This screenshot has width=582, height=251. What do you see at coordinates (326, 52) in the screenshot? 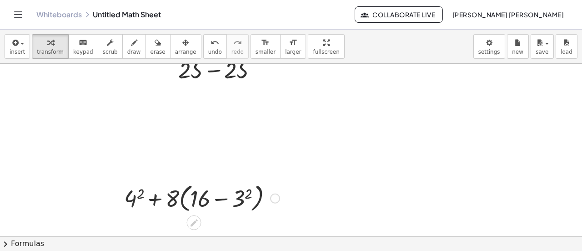
I see `span: fullscreen` at bounding box center [326, 52].